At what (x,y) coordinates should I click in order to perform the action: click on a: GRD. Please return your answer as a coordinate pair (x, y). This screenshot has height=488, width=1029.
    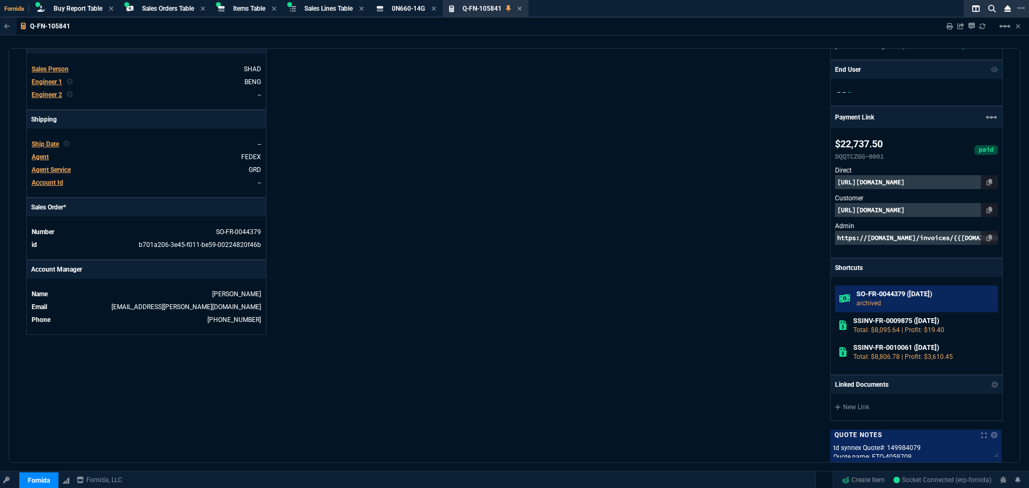
    Looking at the image, I should click on (255, 170).